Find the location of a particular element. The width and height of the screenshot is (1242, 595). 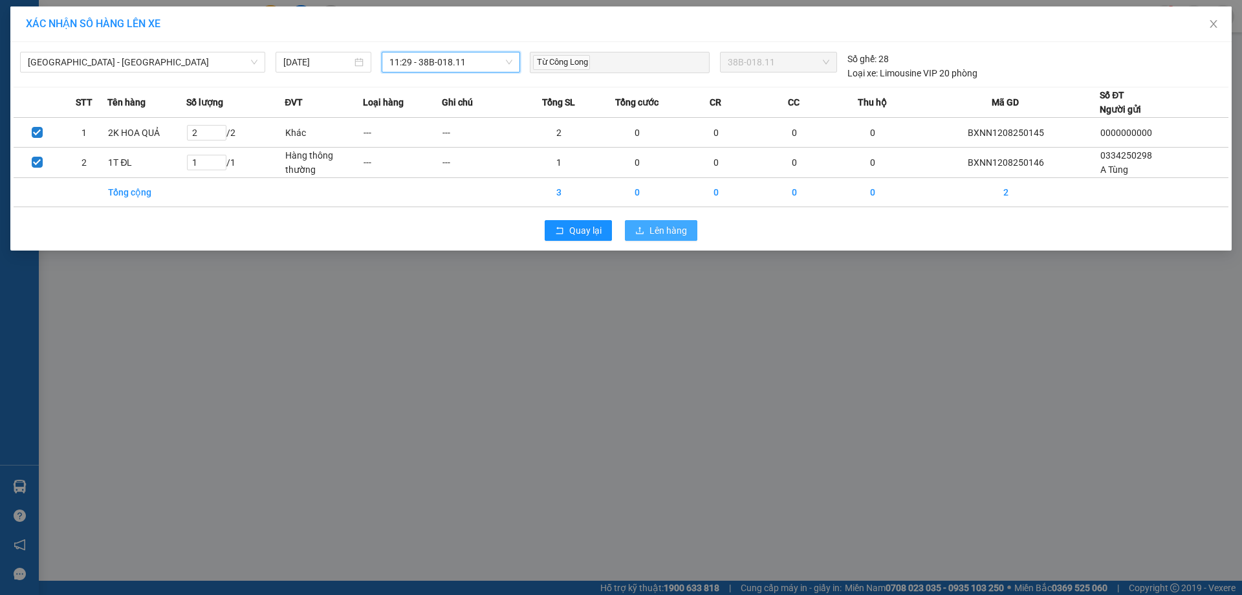

span: 11:29 - 38B-018.11 is located at coordinates (451, 62).